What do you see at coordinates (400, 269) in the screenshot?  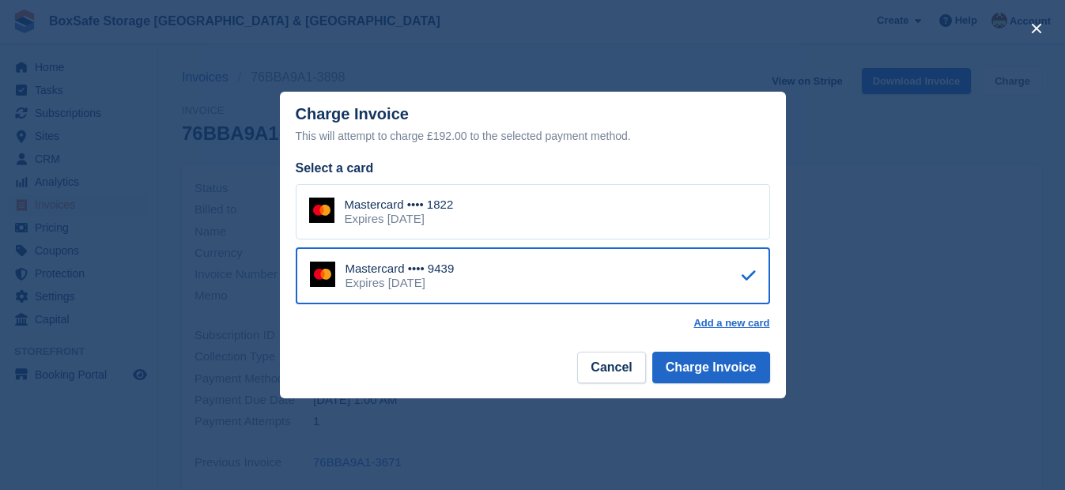 I see `div: Mastercard •••• 9439` at bounding box center [400, 269].